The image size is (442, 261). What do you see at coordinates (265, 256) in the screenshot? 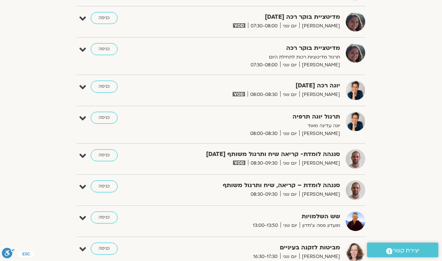
I see `span: 16:30-17:30` at bounding box center [265, 256].